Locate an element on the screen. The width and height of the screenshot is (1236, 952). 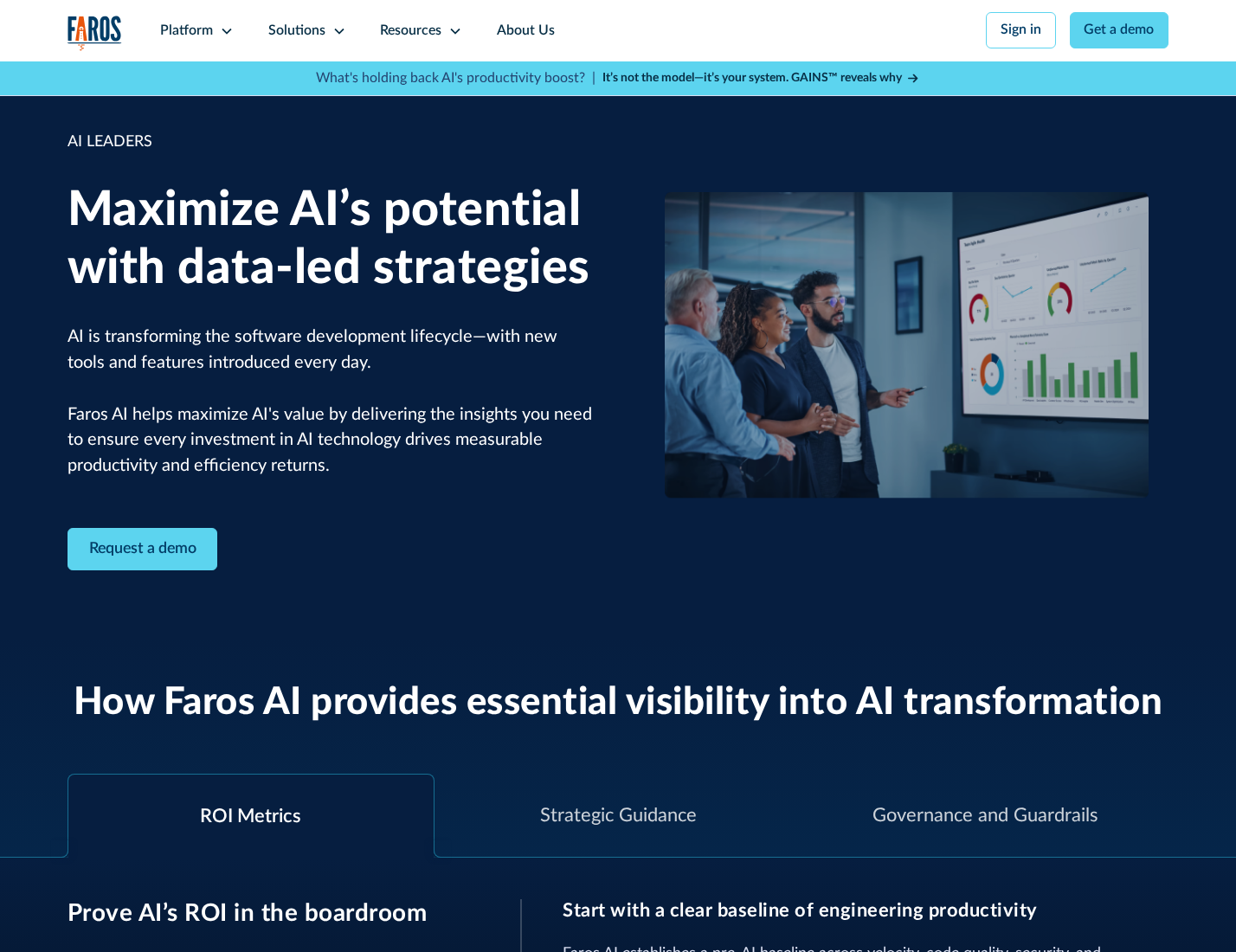
div: Governance and Guardrails is located at coordinates (985, 816).